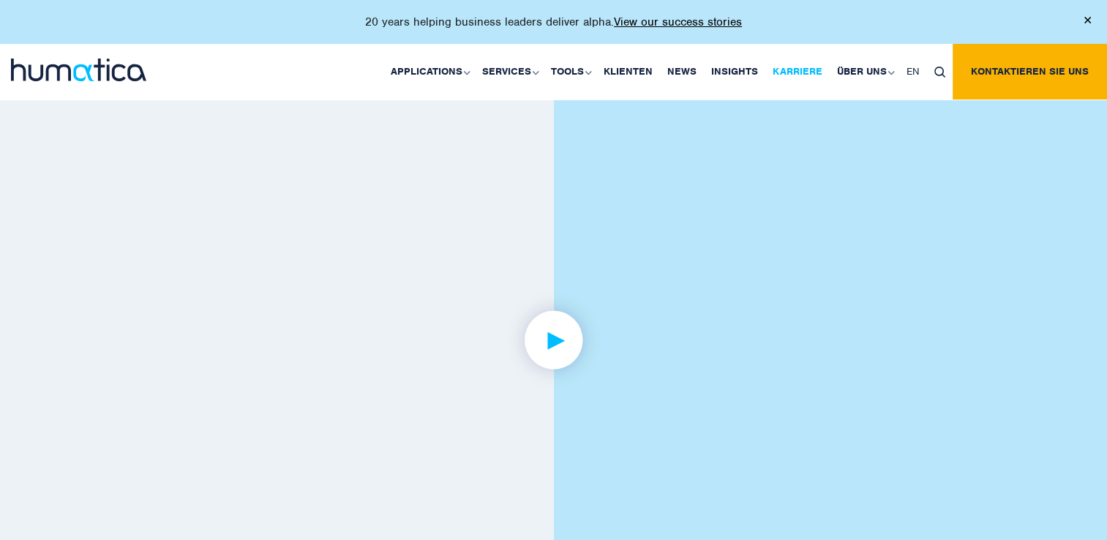  Describe the element at coordinates (864, 72) in the screenshot. I see `a: Über uns` at that location.